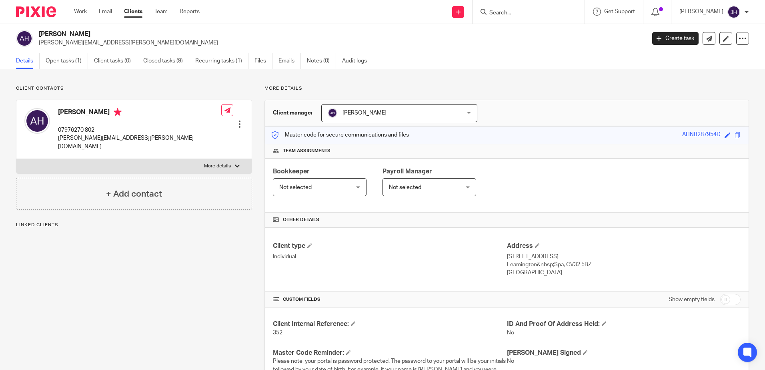 The height and width of the screenshot is (370, 765). I want to click on h4: Client Internal Reference:, so click(390, 324).